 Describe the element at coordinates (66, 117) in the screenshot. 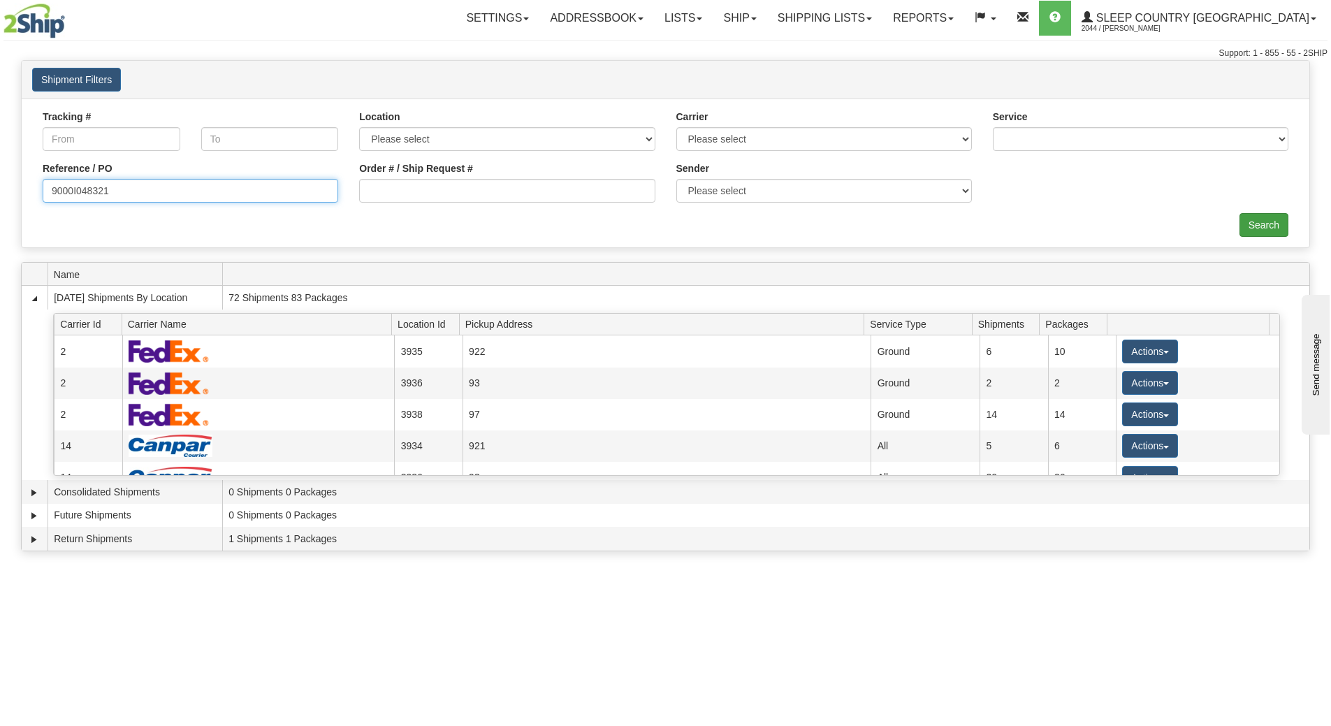

I see `label: Tracking #` at that location.